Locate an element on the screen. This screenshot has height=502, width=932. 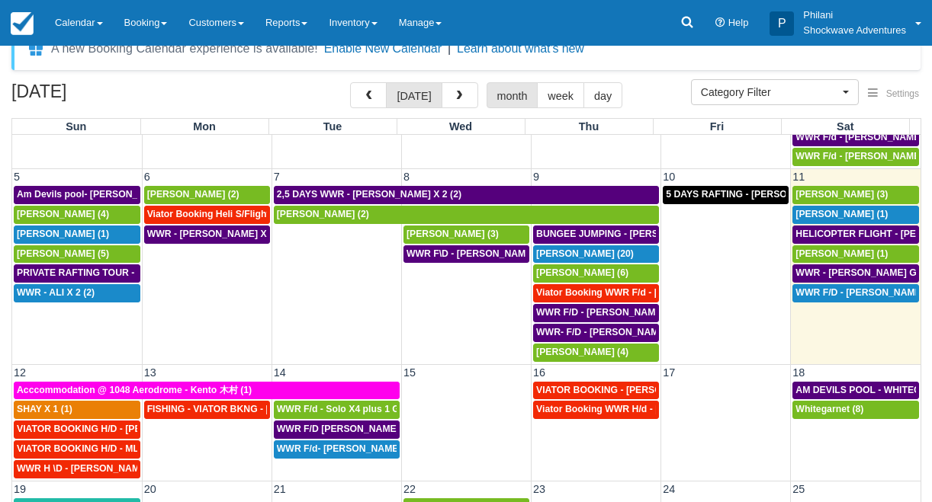
span: Sun is located at coordinates (75, 127).